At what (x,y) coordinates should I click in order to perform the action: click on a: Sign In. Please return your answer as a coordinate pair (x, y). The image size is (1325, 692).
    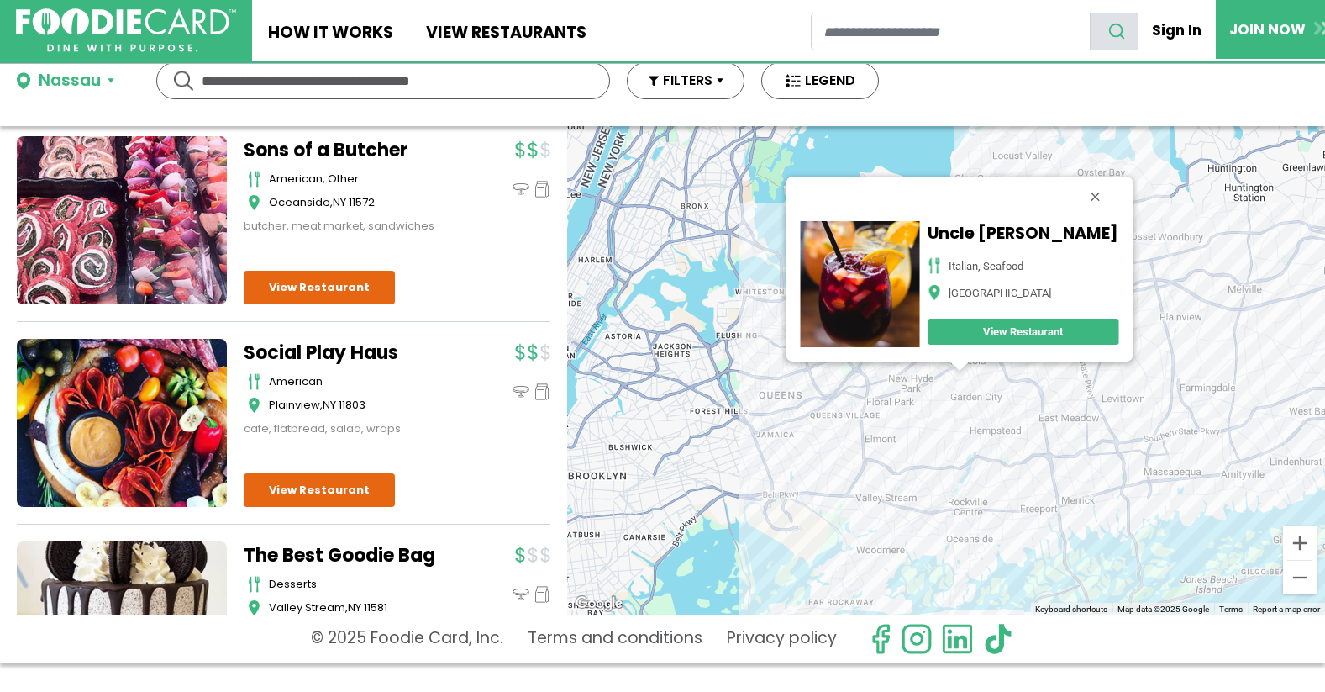
    Looking at the image, I should click on (1178, 30).